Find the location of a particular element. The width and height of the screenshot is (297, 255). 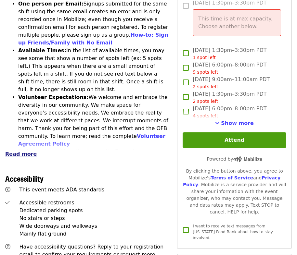

i: check icon is located at coordinates (7, 203).